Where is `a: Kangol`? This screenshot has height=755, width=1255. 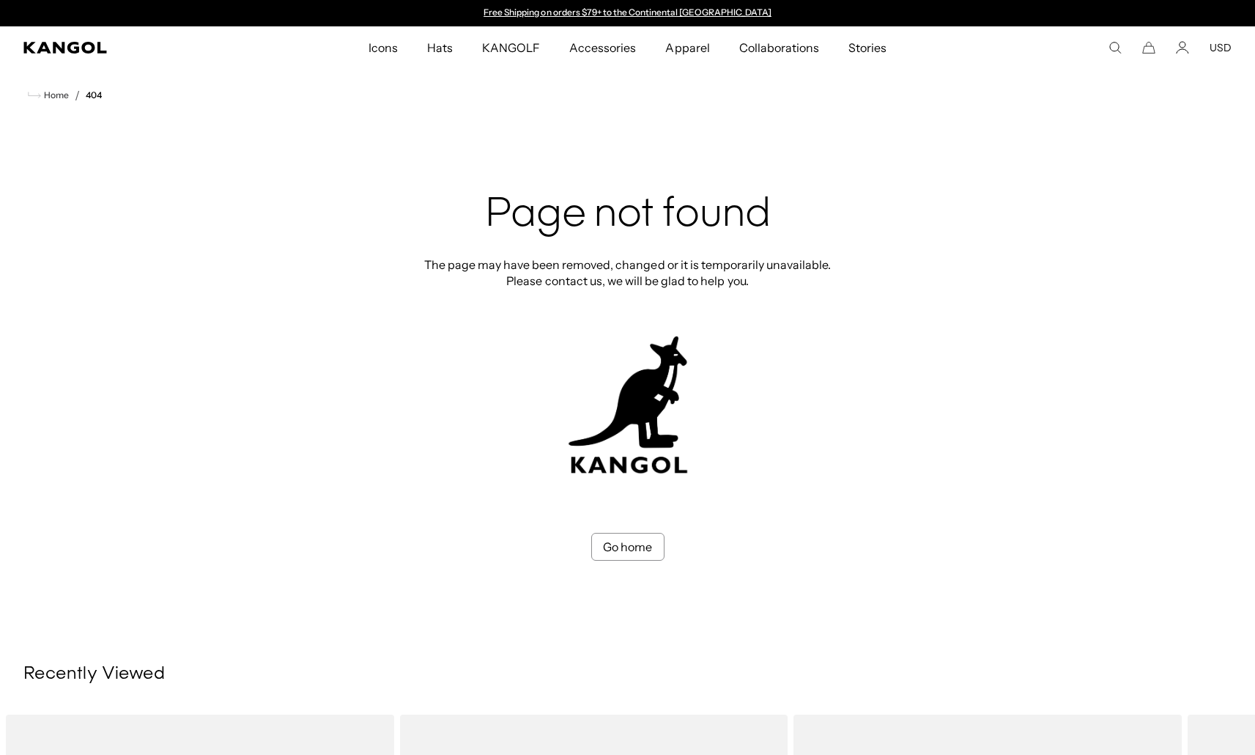 a: Kangol is located at coordinates (133, 48).